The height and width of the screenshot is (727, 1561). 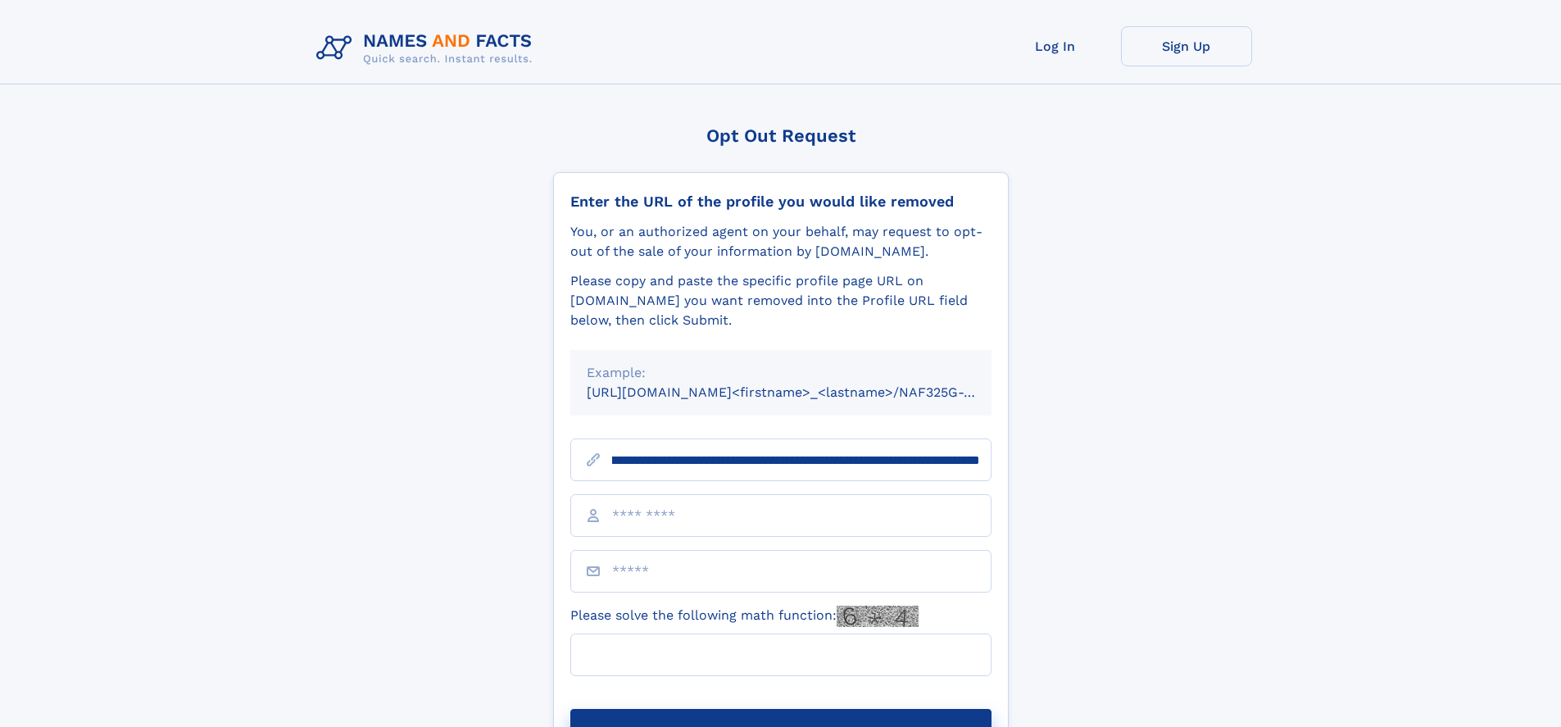 What do you see at coordinates (781, 242) in the screenshot?
I see `div: You, or an authorized agent on your behalf, may request to opt-out of the sale of your informatio...` at bounding box center [781, 242].